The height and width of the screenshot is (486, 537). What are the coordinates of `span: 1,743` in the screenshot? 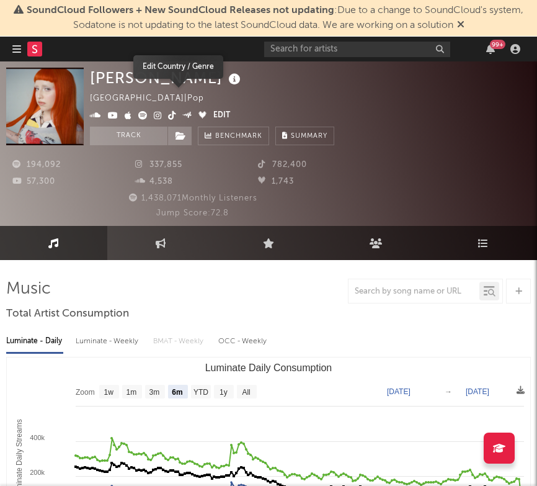 It's located at (276, 181).